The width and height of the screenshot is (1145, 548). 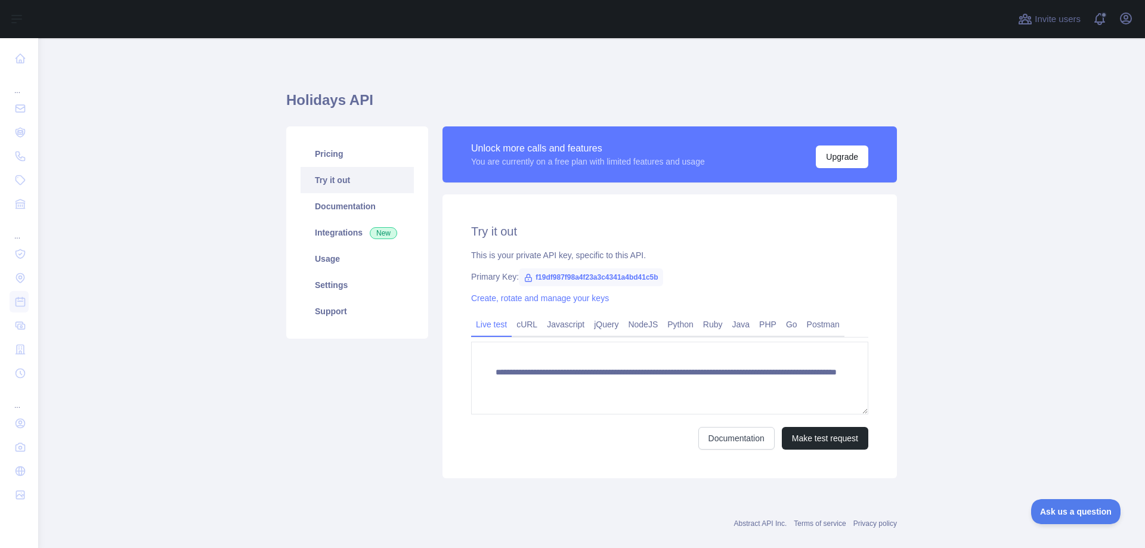 I want to click on a: Try it out, so click(x=357, y=180).